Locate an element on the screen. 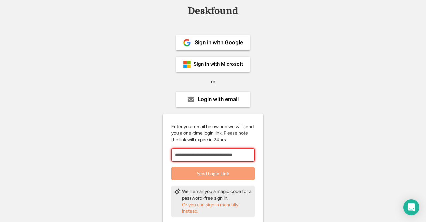 The width and height of the screenshot is (426, 222). div: Deskfound is located at coordinates (213, 11).